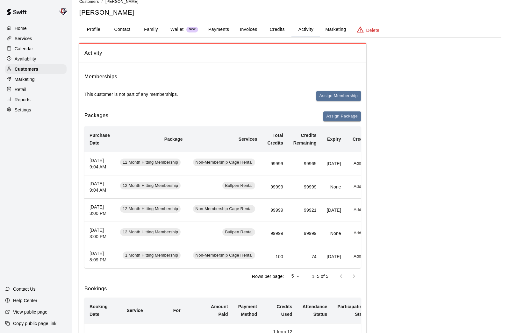  I want to click on button: Invoices, so click(249, 30).